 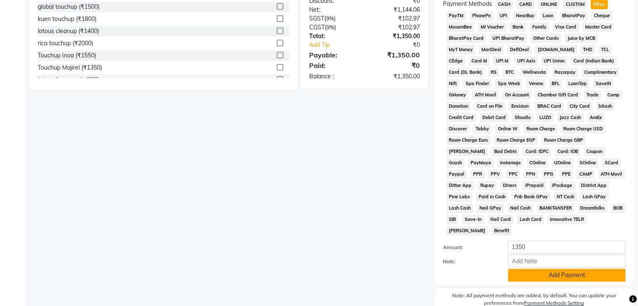 What do you see at coordinates (395, 18) in the screenshot?
I see `div: ₹102.97` at bounding box center [395, 18].